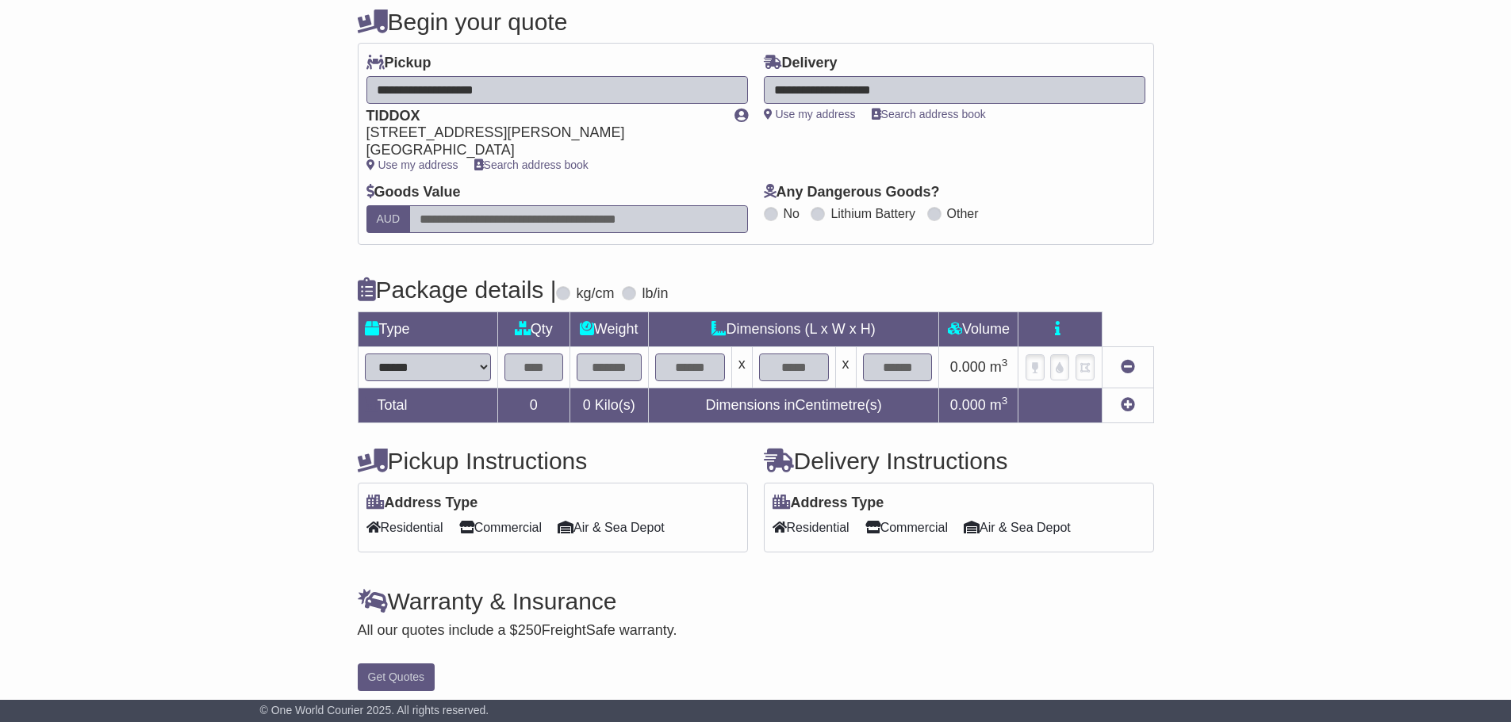  I want to click on div: TIDDOX, so click(542, 117).